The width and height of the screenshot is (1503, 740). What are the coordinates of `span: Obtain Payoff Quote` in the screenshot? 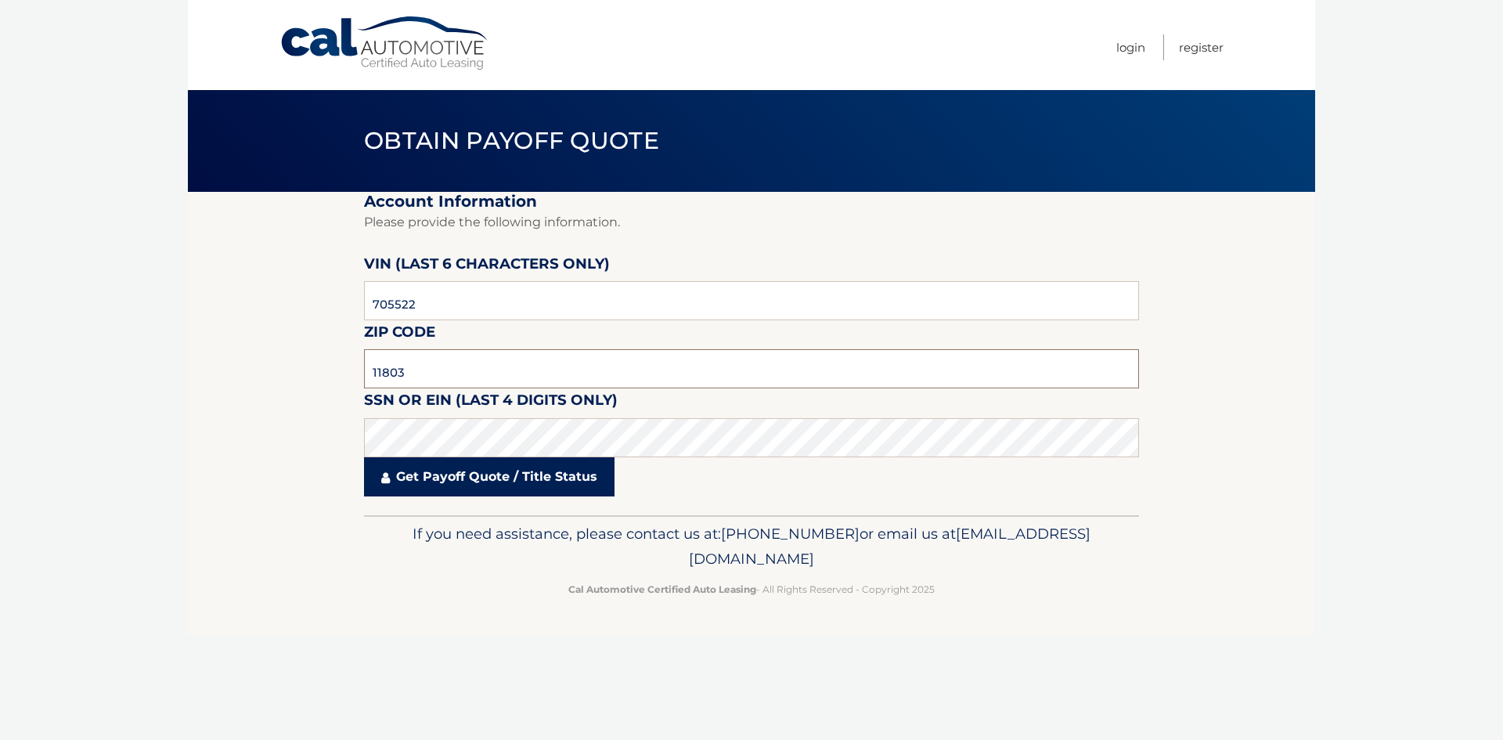 It's located at (511, 140).